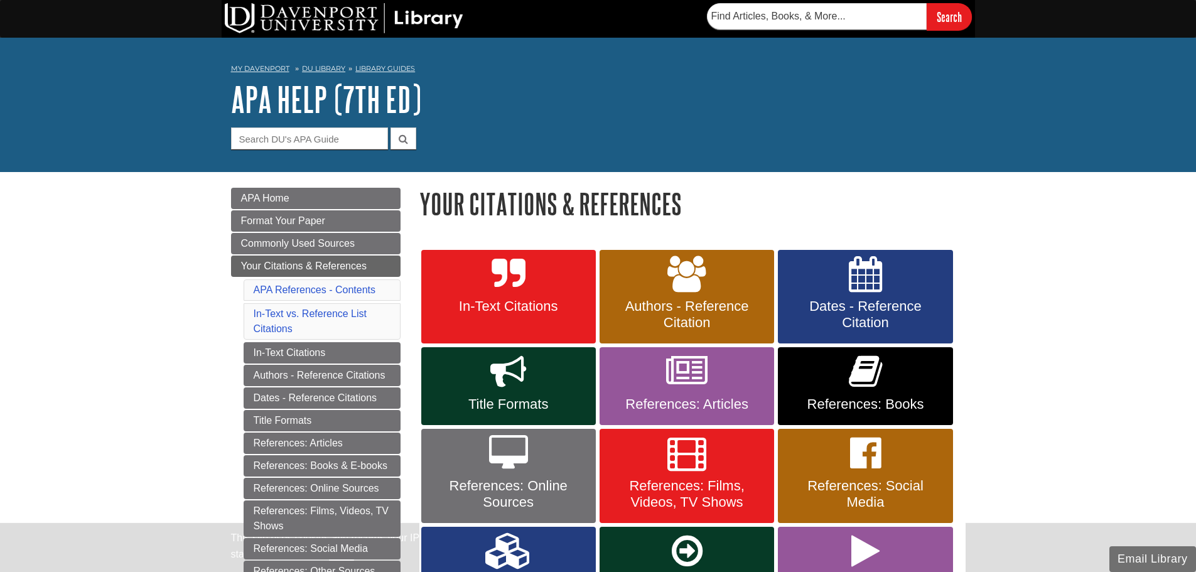 This screenshot has height=572, width=1196. What do you see at coordinates (598, 70) in the screenshot?
I see `nav: breadcrumb` at bounding box center [598, 70].